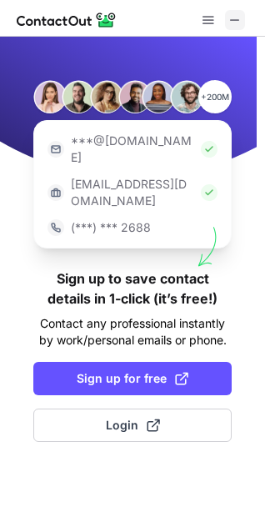 This screenshot has height=532, width=265. I want to click on img: https://contactout.com/extension/app/static/media/login-work-icon.638a5007170bc45168077fde17b29a1..., so click(56, 193).